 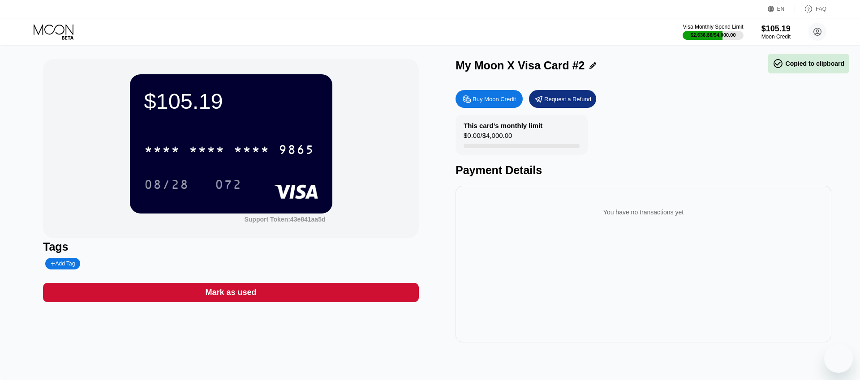 I want to click on div: 9865, so click(x=297, y=151).